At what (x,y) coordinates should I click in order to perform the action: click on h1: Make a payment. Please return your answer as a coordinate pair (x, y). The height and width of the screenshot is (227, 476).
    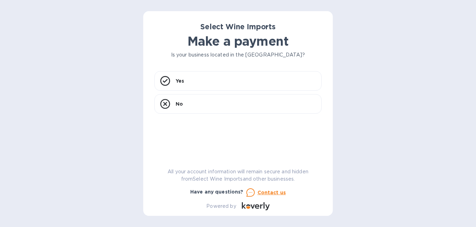
    Looking at the image, I should click on (238, 41).